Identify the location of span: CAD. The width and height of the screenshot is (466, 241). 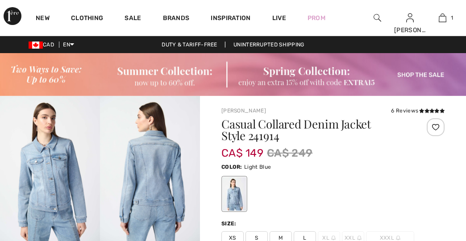
(43, 45).